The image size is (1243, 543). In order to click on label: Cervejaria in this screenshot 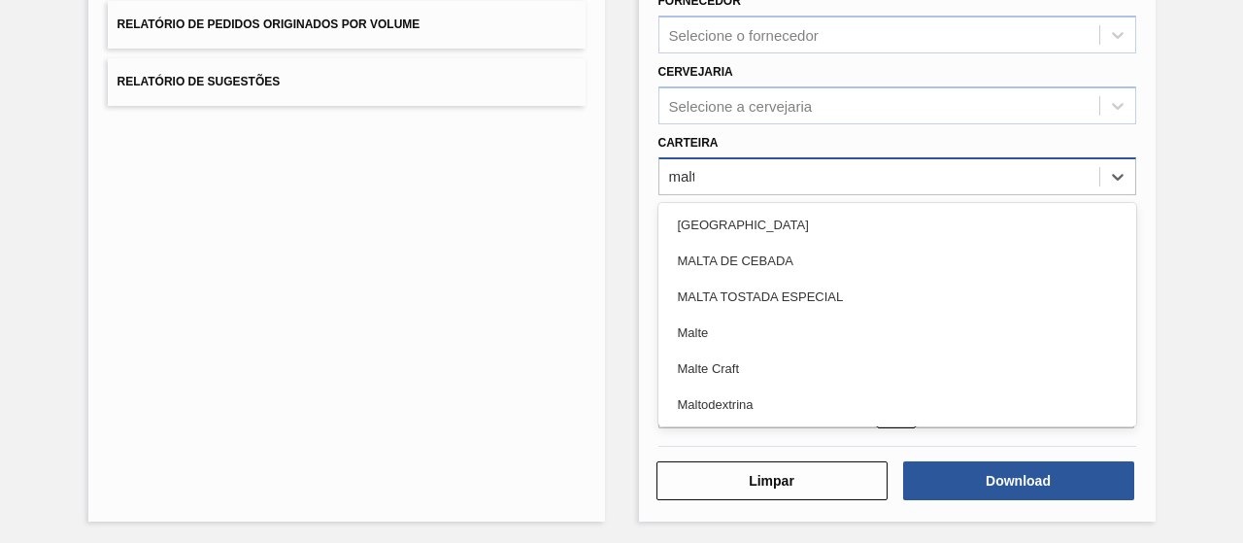, I will do `click(695, 72)`.